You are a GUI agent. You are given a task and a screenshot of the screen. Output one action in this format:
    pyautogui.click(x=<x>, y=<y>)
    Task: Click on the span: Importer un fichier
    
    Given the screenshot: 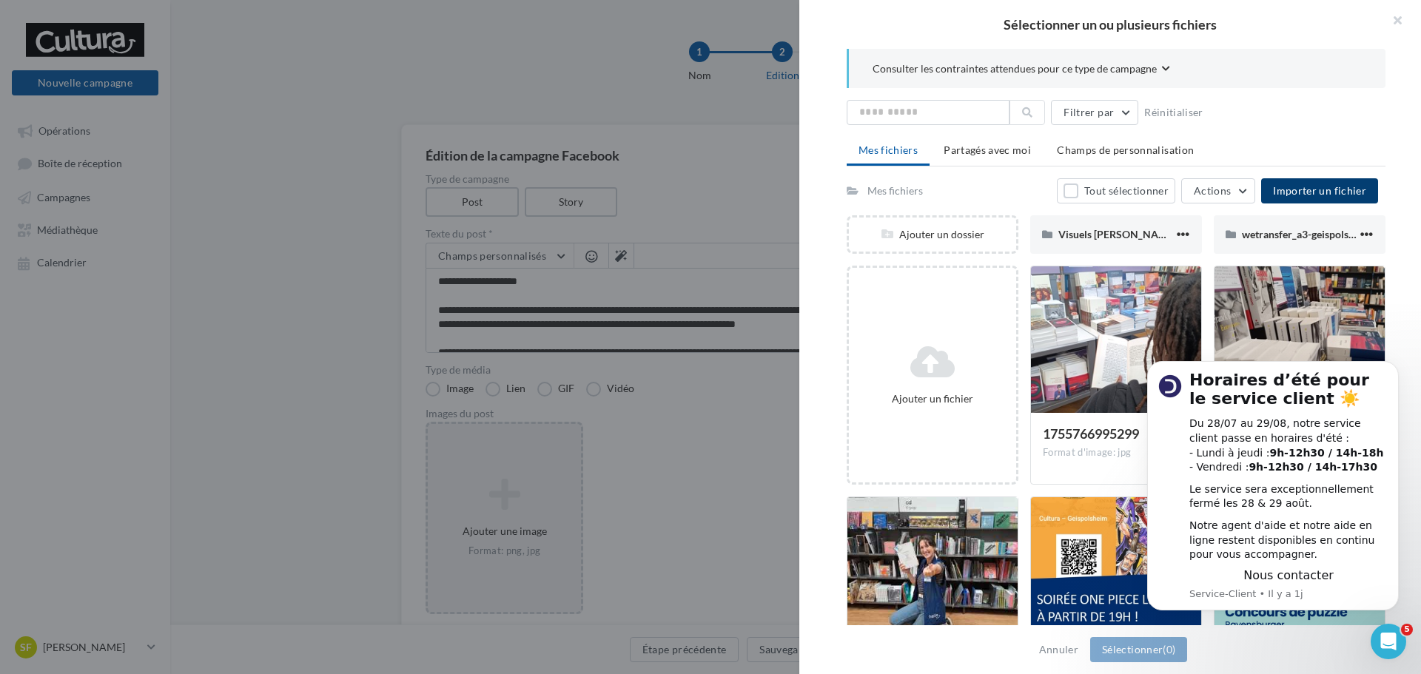 What is the action you would take?
    pyautogui.click(x=1320, y=190)
    